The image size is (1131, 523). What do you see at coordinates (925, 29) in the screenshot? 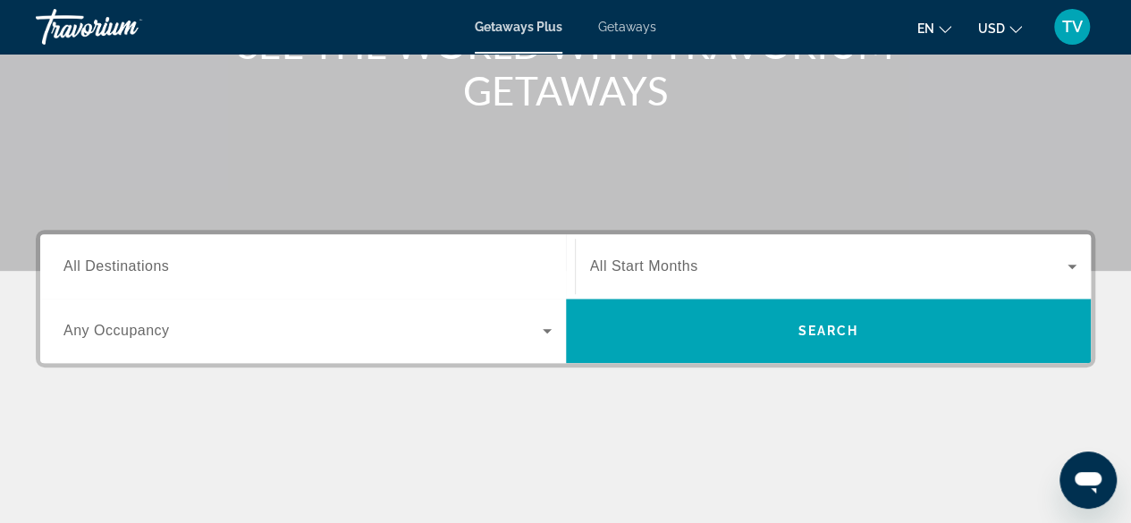
I see `span: en` at bounding box center [925, 29].